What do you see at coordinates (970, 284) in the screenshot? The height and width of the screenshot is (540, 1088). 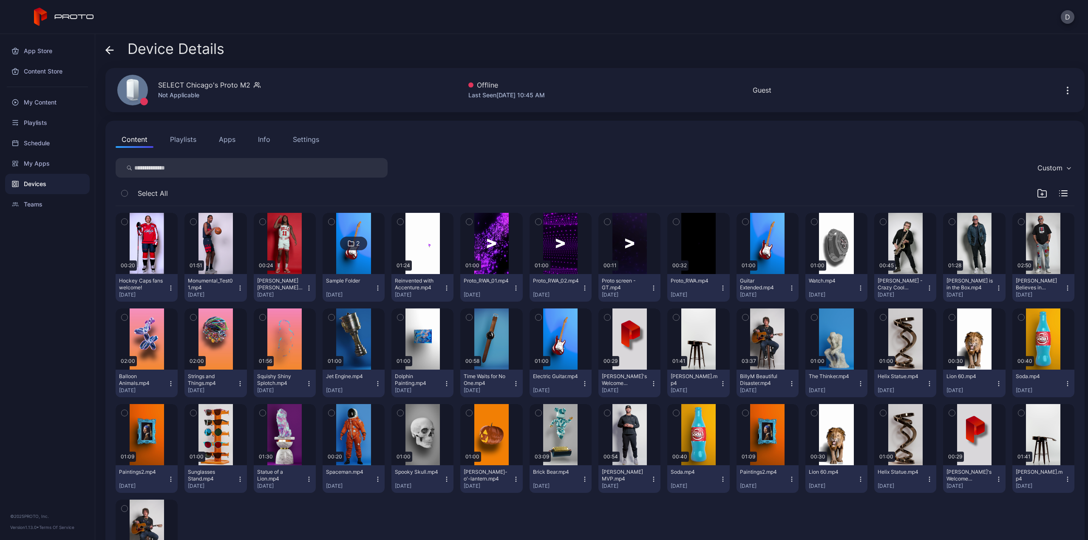 I see `div: Howie Mandel is in the Box.mp4` at bounding box center [970, 284].